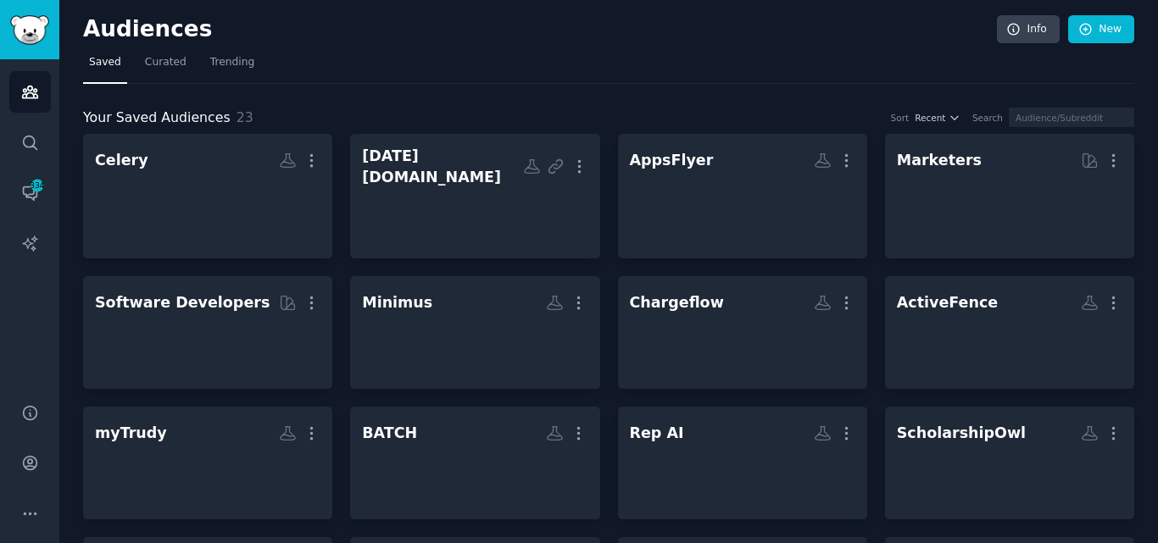 Image resolution: width=1158 pixels, height=543 pixels. Describe the element at coordinates (540, 30) in the screenshot. I see `h2: Audiences` at that location.